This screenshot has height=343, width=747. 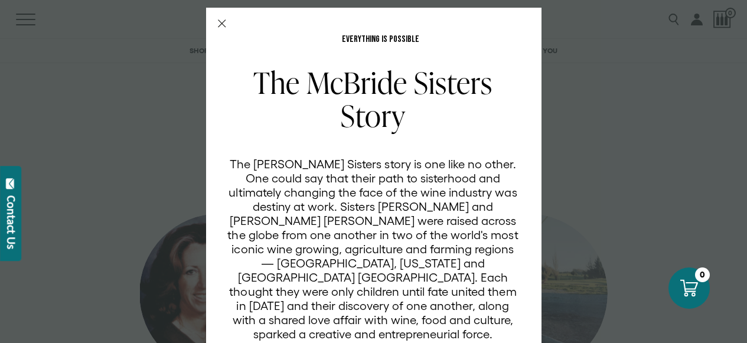 What do you see at coordinates (11, 222) in the screenshot?
I see `div: Contact Us` at bounding box center [11, 222].